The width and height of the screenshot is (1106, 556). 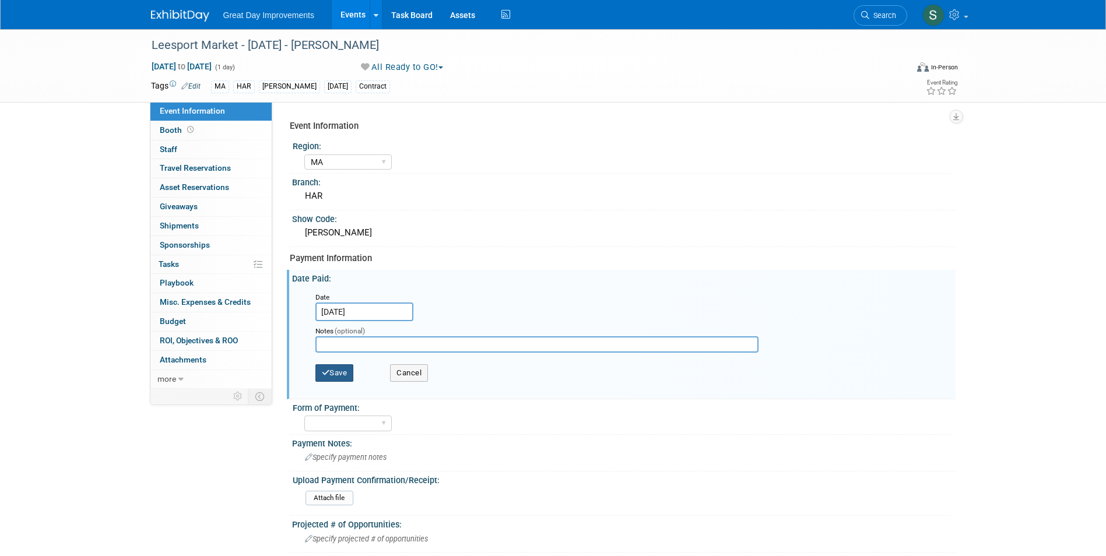 What do you see at coordinates (211, 168) in the screenshot?
I see `a: Travel Reservations` at bounding box center [211, 168].